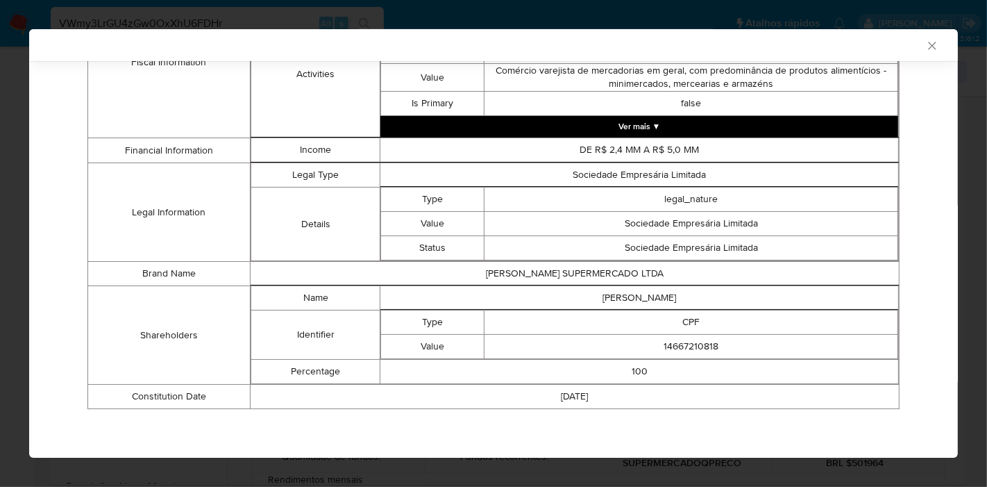  What do you see at coordinates (692, 103) in the screenshot?
I see `td: false` at bounding box center [692, 103].